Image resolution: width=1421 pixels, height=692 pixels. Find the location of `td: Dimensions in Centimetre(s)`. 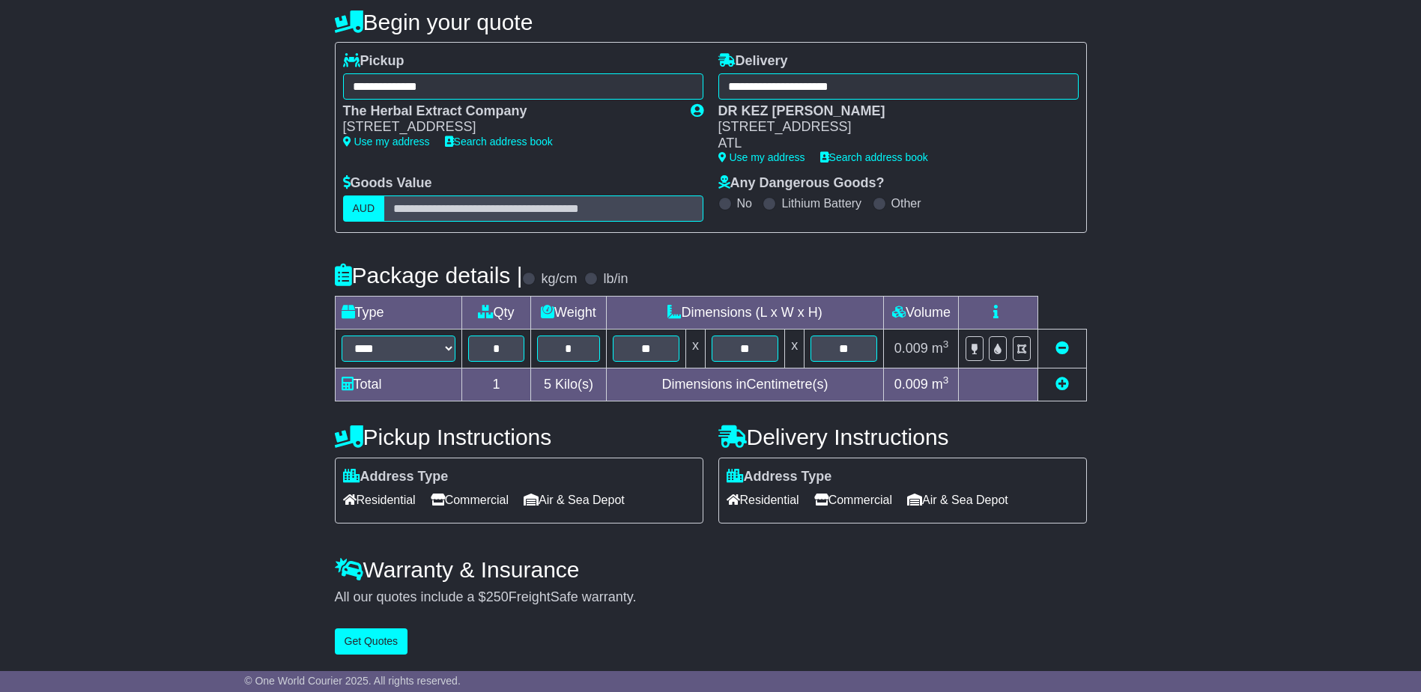

td: Dimensions in Centimetre(s) is located at coordinates (745, 384).